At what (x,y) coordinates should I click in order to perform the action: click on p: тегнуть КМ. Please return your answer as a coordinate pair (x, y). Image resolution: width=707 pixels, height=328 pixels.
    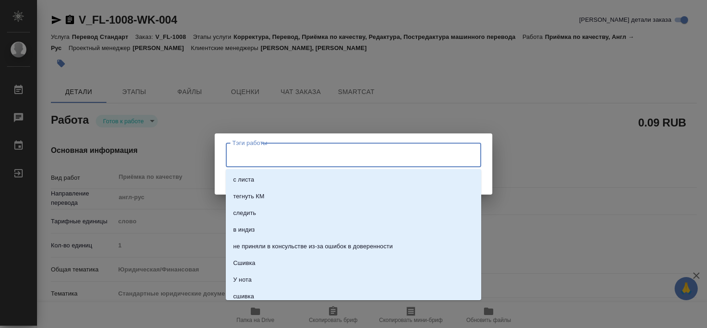
    Looking at the image, I should click on (249, 196).